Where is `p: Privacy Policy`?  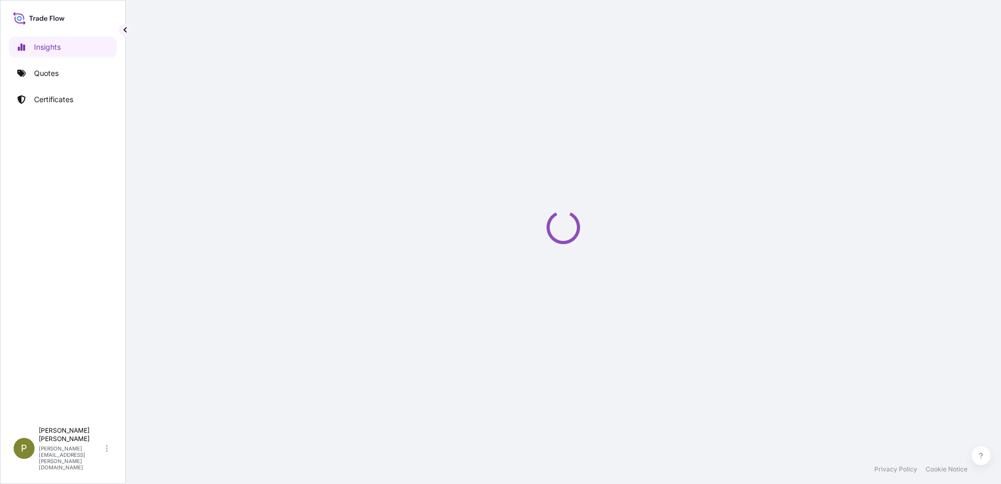
p: Privacy Policy is located at coordinates (896, 469).